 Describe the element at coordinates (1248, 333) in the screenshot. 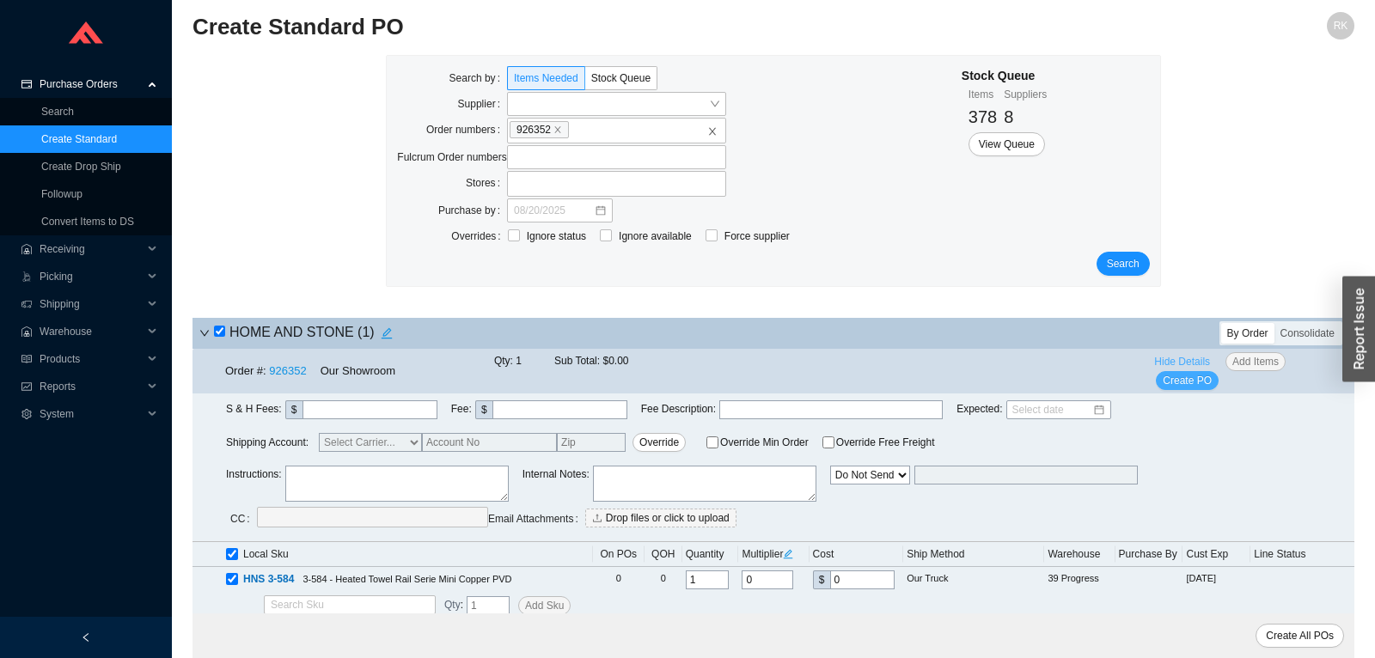

I see `div: By Order` at that location.